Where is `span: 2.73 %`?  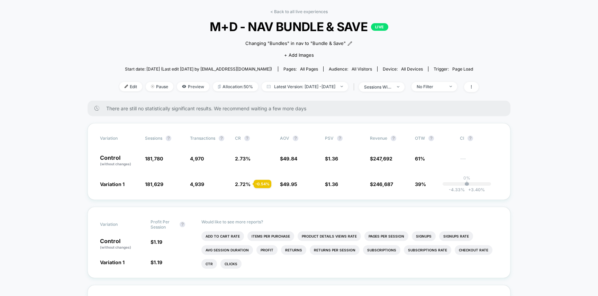 span: 2.73 % is located at coordinates (243, 158).